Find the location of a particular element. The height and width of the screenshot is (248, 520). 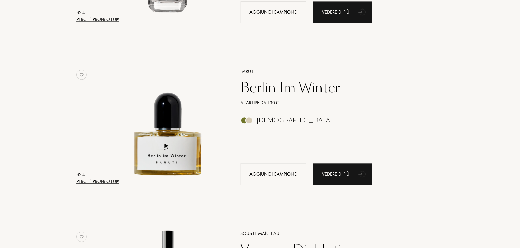

img: Berlin Im Winter Baruti is located at coordinates (168, 123).